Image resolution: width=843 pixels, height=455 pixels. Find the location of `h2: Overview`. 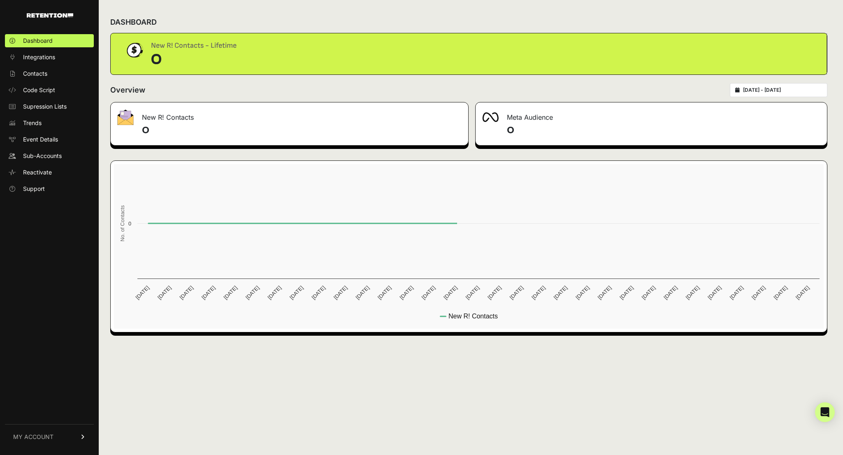

h2: Overview is located at coordinates (128, 90).